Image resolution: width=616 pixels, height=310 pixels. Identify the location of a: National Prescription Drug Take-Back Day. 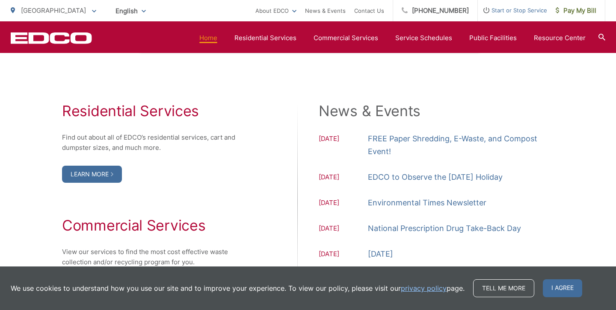
(444, 229).